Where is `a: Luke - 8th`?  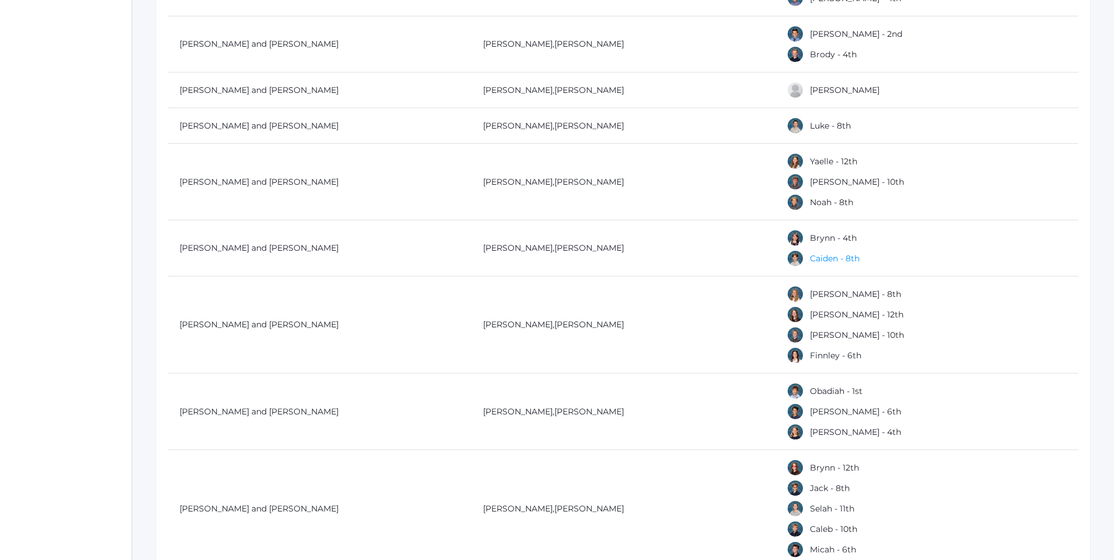 a: Luke - 8th is located at coordinates (831, 126).